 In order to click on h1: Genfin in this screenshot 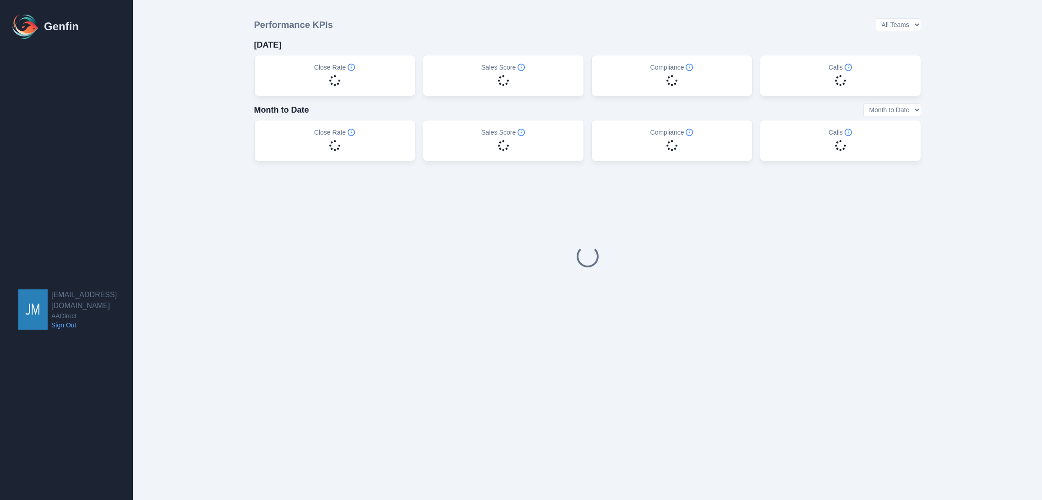, I will do `click(61, 27)`.